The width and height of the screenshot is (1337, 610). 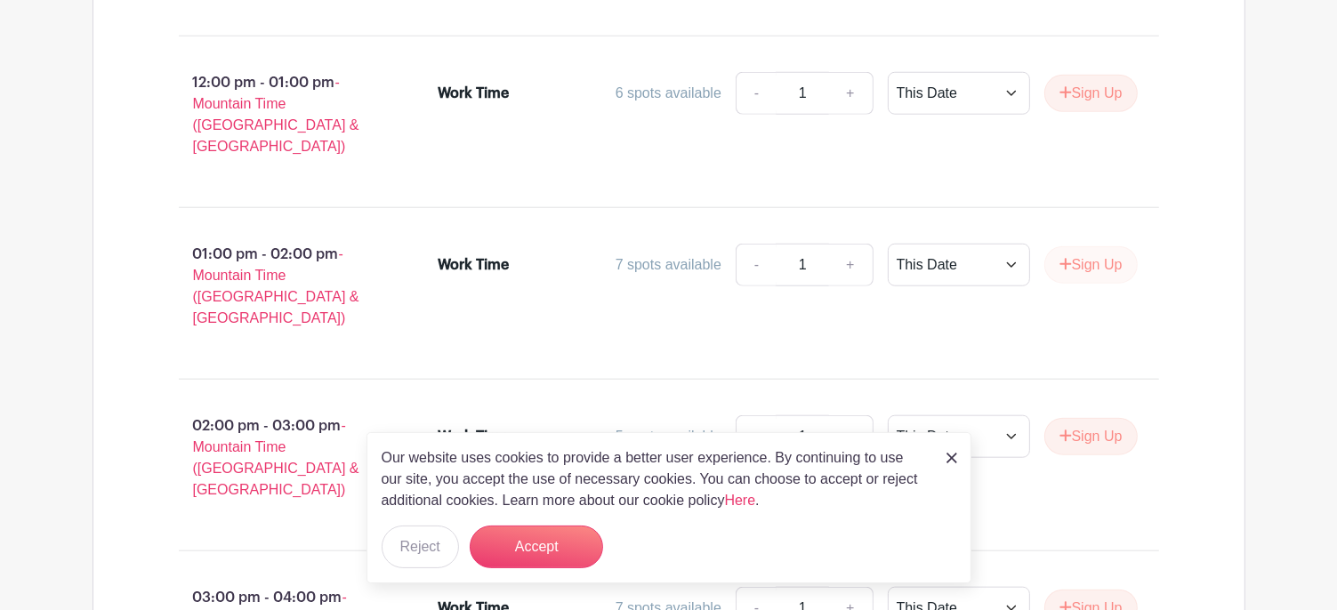 I want to click on button: Accept, so click(x=536, y=547).